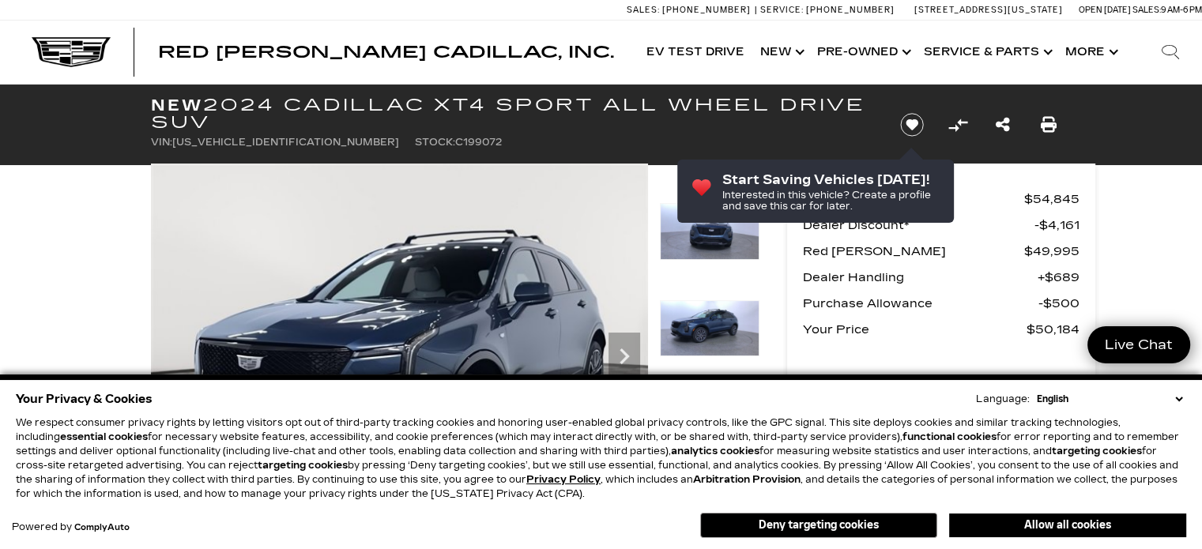 Image resolution: width=1202 pixels, height=549 pixels. Describe the element at coordinates (941, 277) in the screenshot. I see `a: Dealer Handling $689` at that location.